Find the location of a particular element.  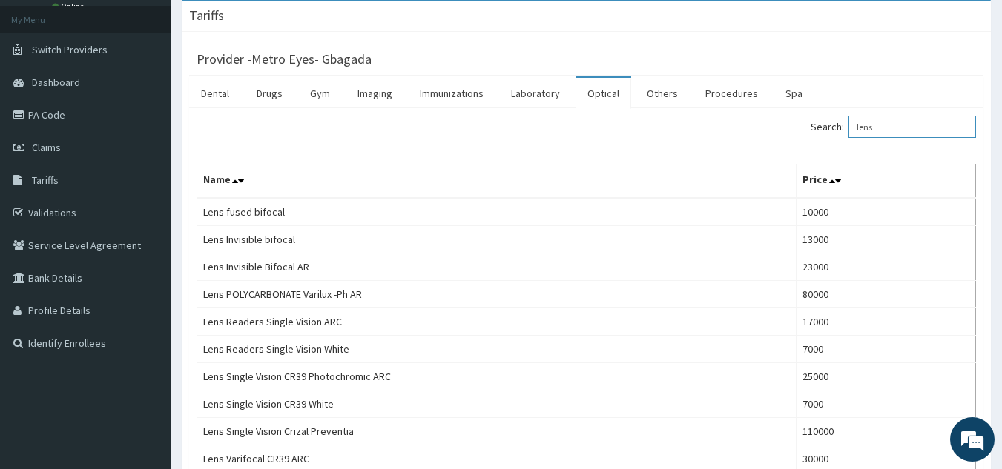

a: Dental is located at coordinates (215, 93).